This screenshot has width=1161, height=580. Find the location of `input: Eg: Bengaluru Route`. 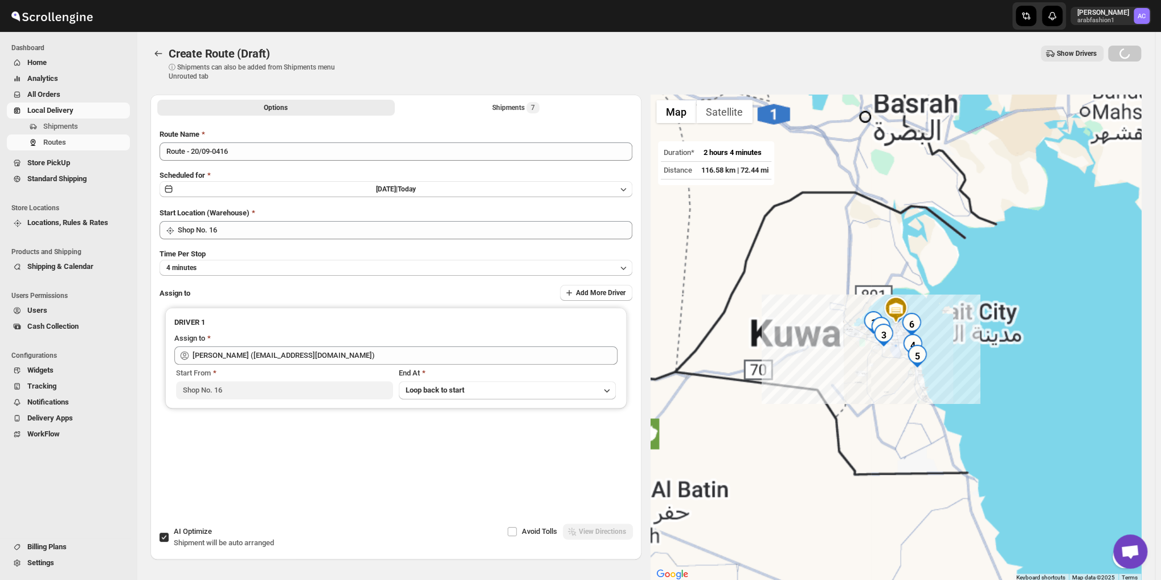

input: Eg: Bengaluru Route is located at coordinates (396, 151).